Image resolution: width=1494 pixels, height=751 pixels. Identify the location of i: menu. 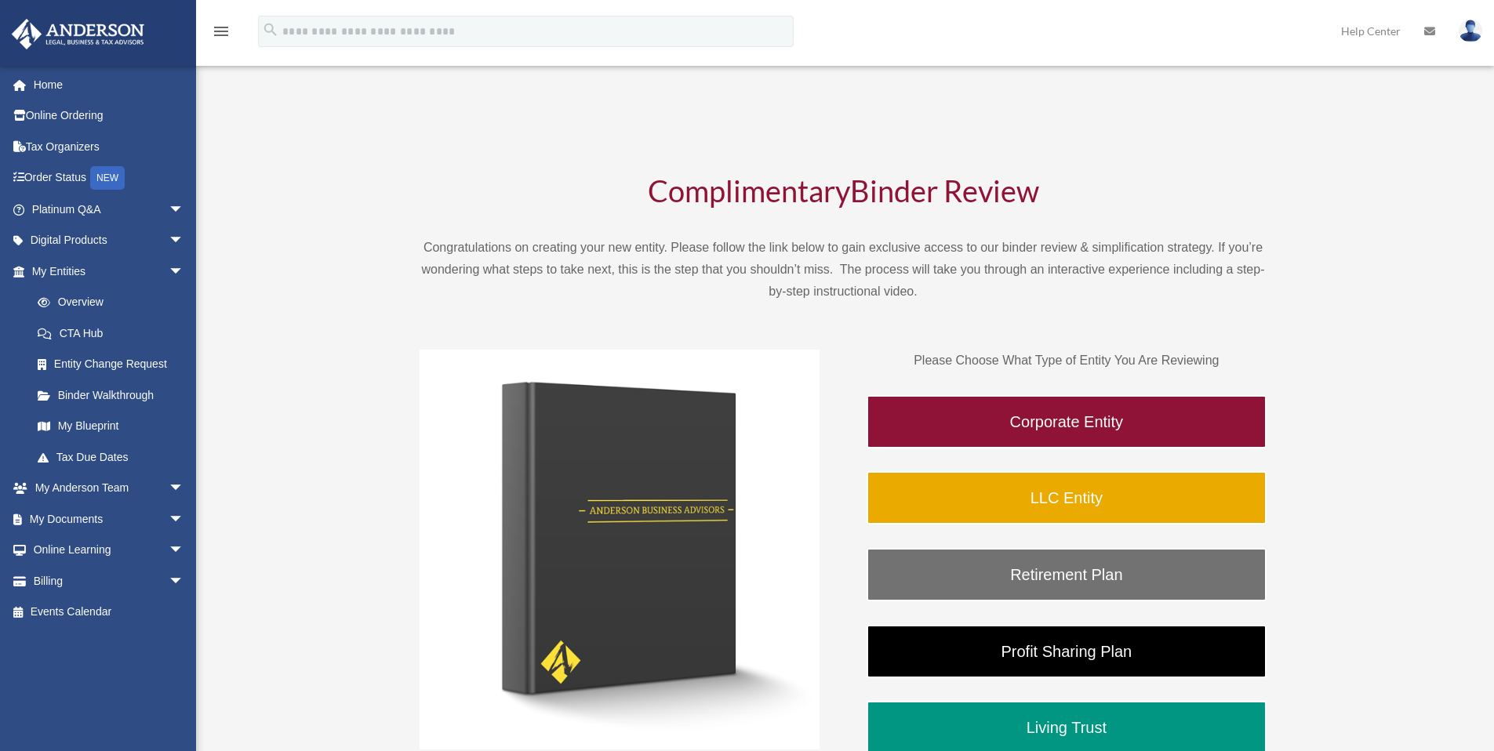
(221, 31).